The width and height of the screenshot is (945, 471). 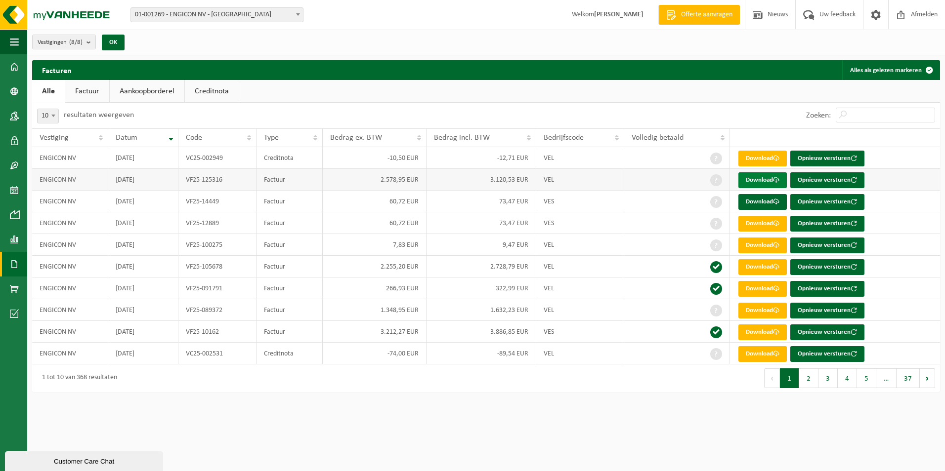 I want to click on button: 4, so click(x=847, y=378).